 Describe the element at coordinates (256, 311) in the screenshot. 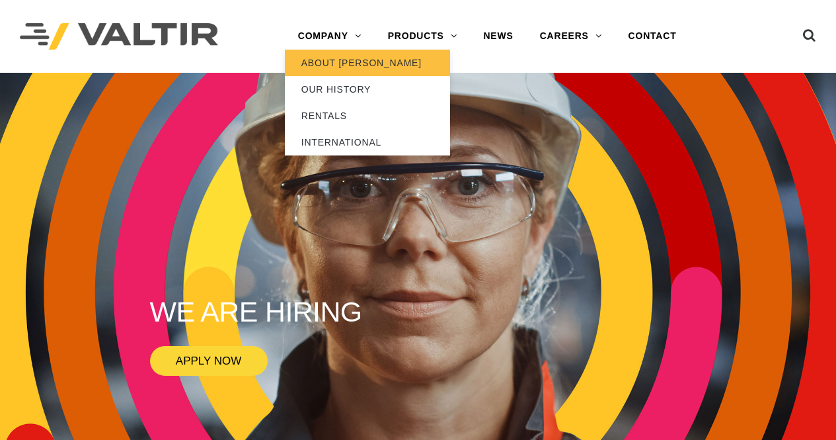

I see `rs-layer: WE ARE HIRING` at that location.